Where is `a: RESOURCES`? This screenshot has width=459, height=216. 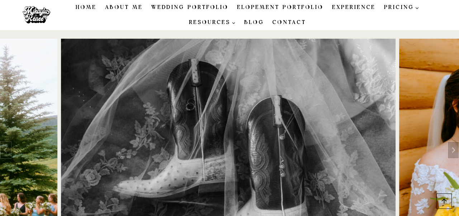 a: RESOURCES is located at coordinates (212, 23).